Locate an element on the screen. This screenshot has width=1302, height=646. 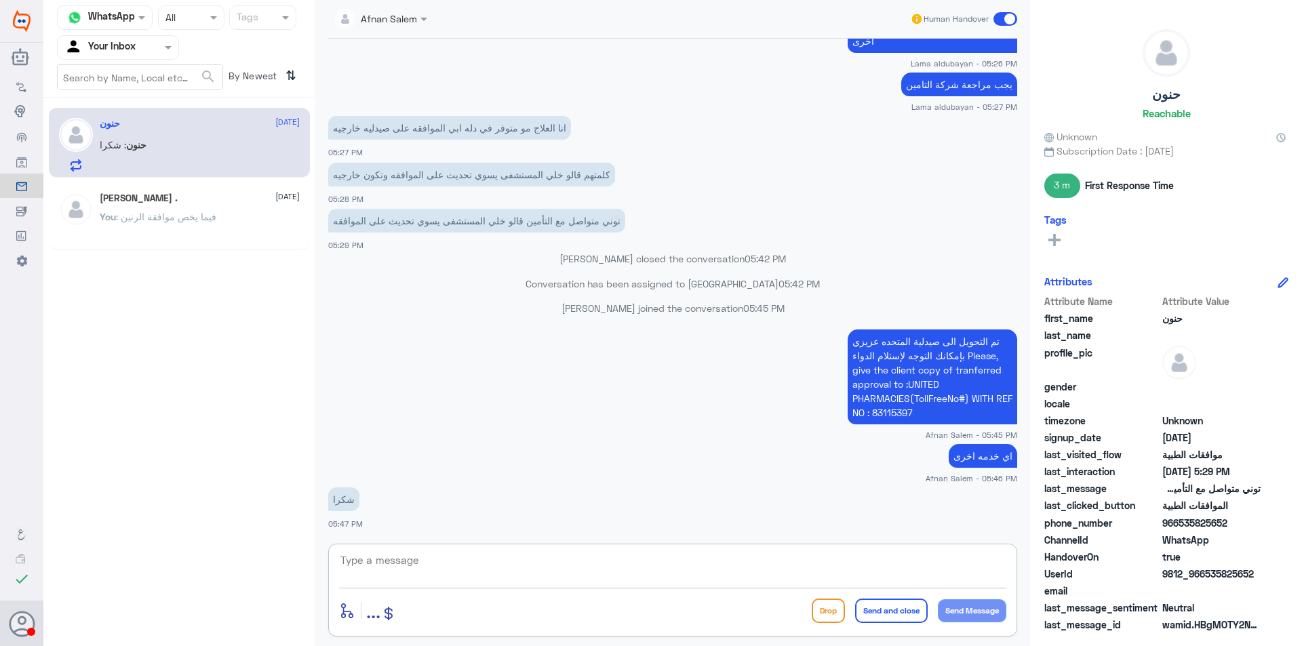
button: Avatar is located at coordinates (22, 624).